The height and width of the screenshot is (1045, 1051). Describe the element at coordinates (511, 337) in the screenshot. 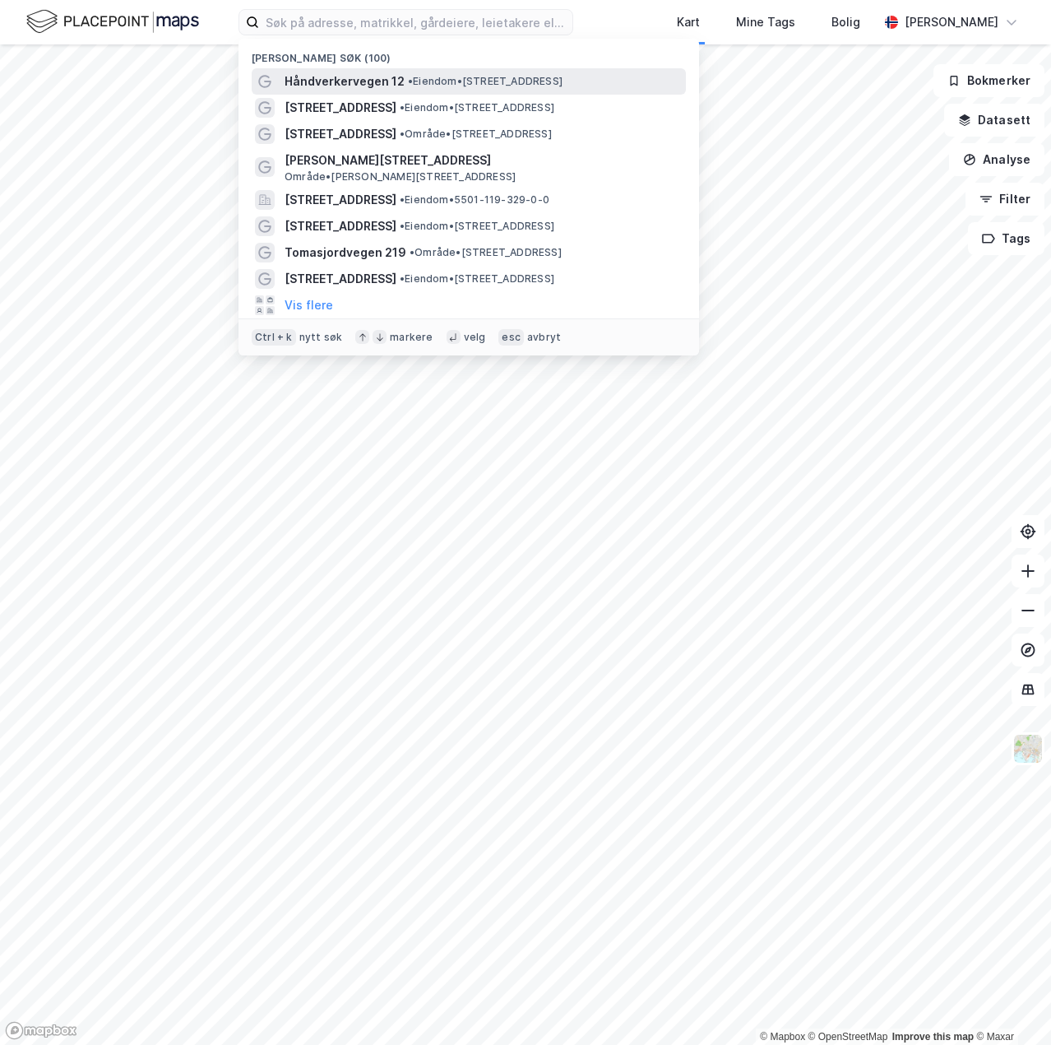

I see `div: esc` at that location.